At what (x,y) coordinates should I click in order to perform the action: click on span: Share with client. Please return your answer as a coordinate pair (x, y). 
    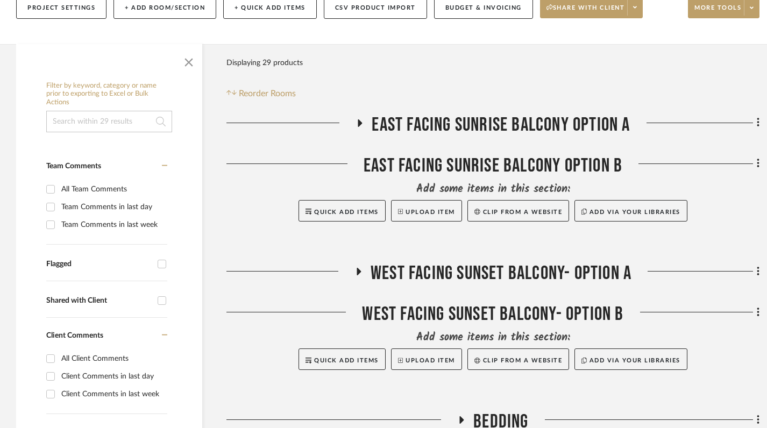
    Looking at the image, I should click on (586, 12).